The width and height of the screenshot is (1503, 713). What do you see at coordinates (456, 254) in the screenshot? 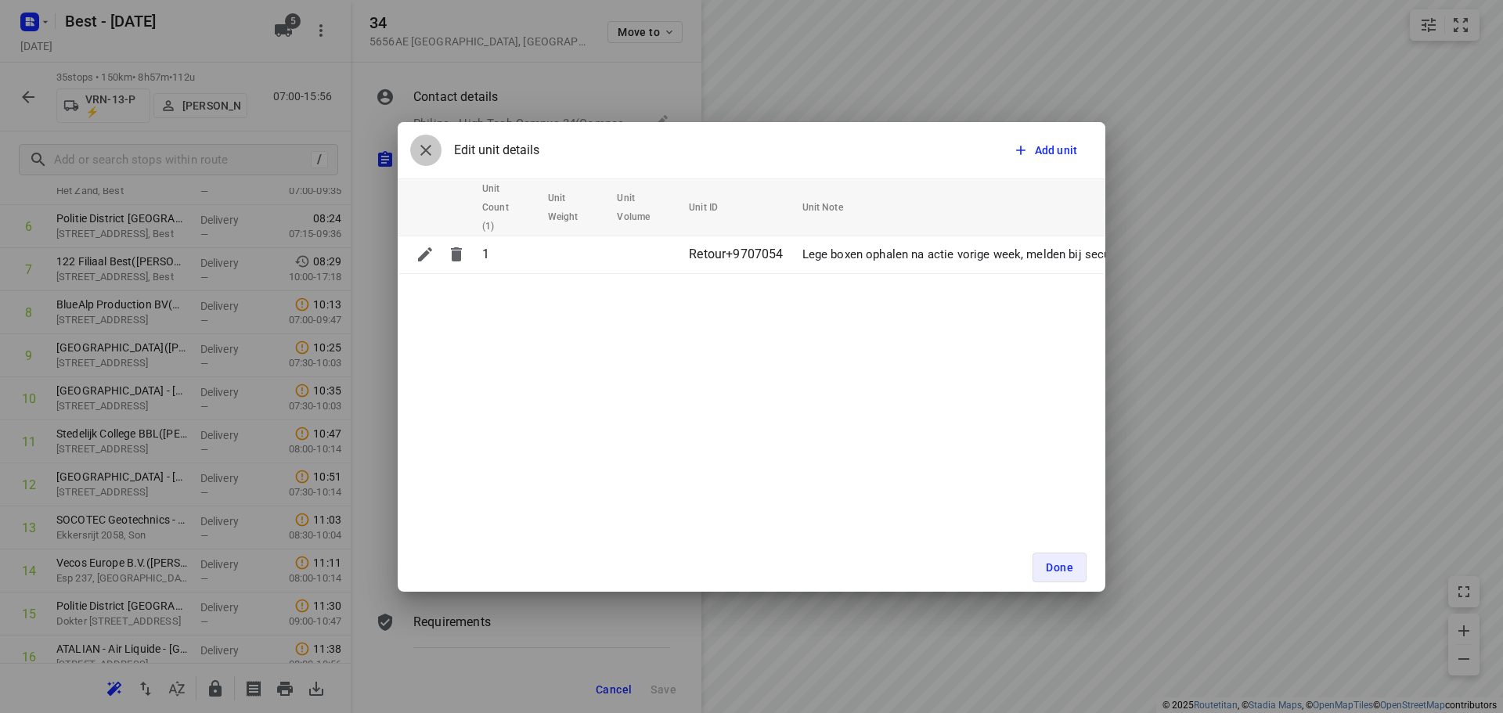
I see `button: Delete` at bounding box center [456, 254].